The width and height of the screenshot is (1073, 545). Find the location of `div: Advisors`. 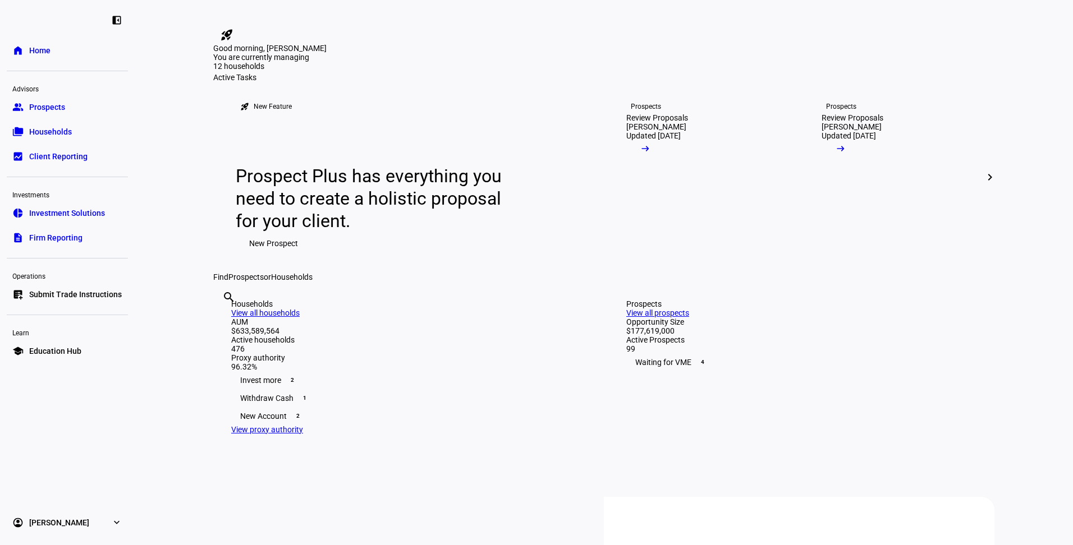

div: Advisors is located at coordinates (67, 88).